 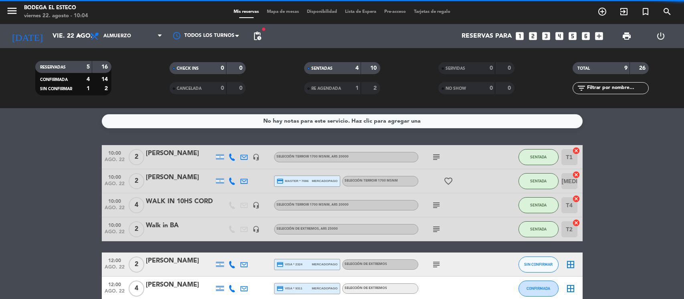 I want to click on i: looks_5, so click(x=572, y=36).